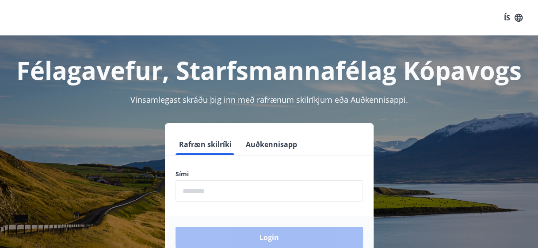 The image size is (538, 248). What do you see at coordinates (514, 18) in the screenshot?
I see `button: ÍS` at bounding box center [514, 18].